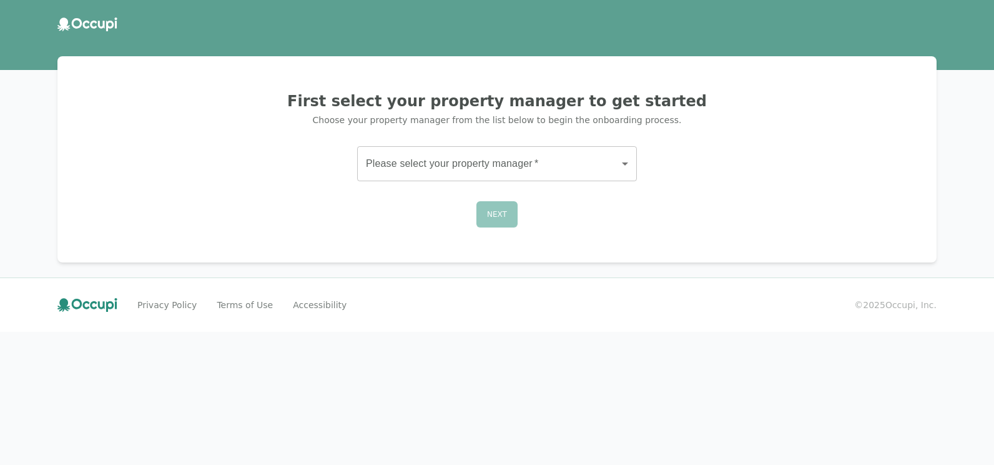 The width and height of the screenshot is (994, 465). Describe the element at coordinates (497, 120) in the screenshot. I see `p: Choose your property manager from the list below to begin the onboarding process.` at that location.